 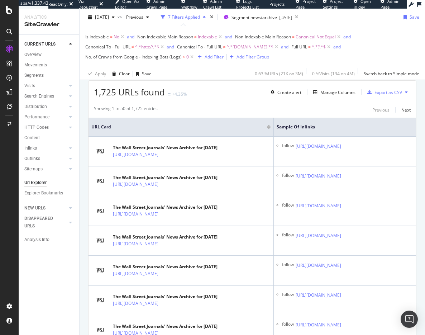 I want to click on div: Search Engines, so click(x=39, y=96).